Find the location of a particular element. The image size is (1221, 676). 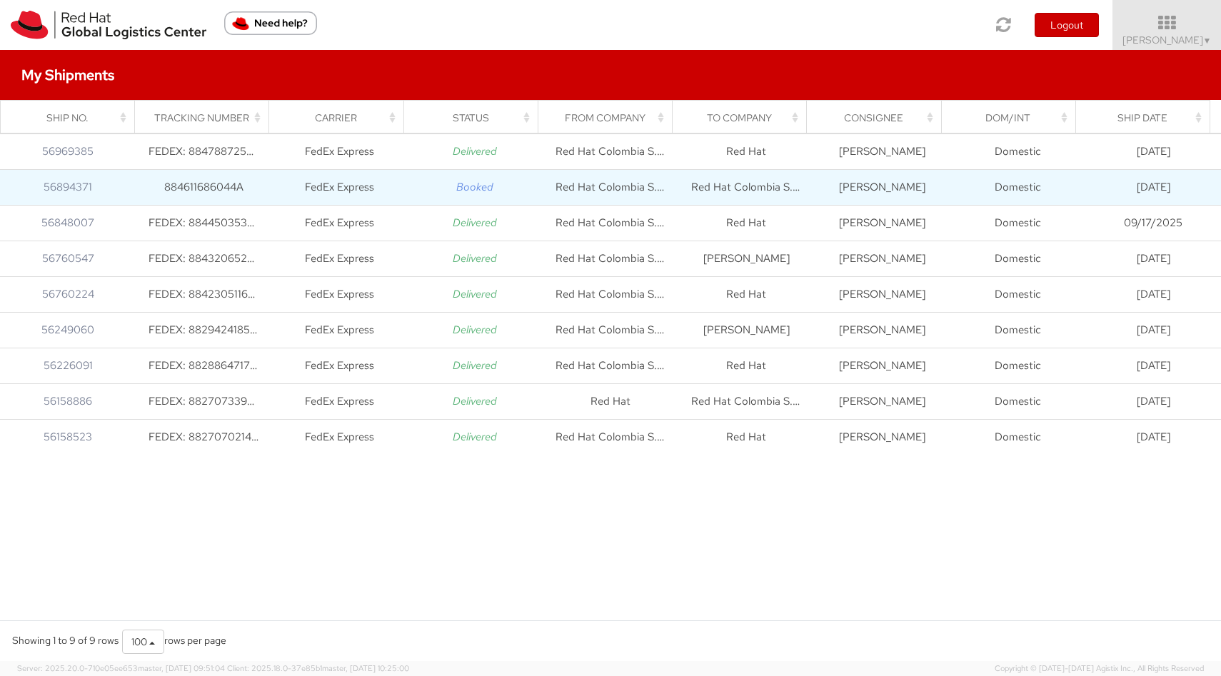

div: From Company is located at coordinates (609, 118).